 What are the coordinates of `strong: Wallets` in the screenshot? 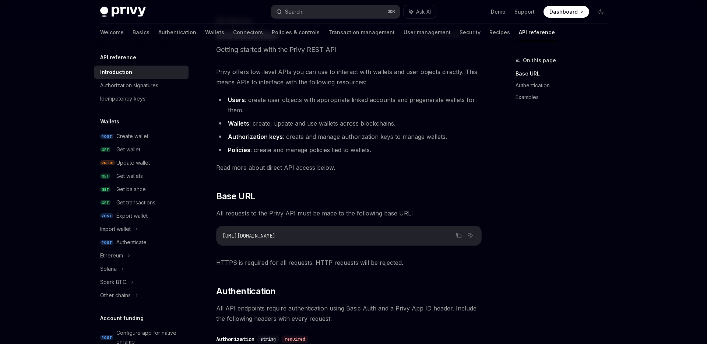 It's located at (239, 123).